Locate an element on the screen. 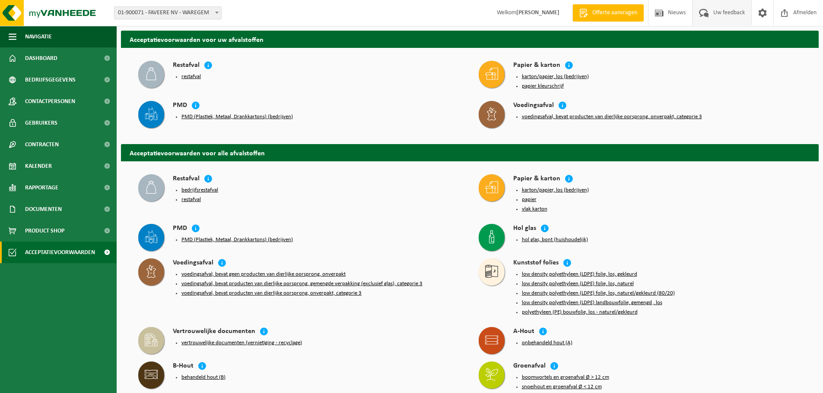 The width and height of the screenshot is (823, 393). button: behandeld hout (B) is located at coordinates (203, 378).